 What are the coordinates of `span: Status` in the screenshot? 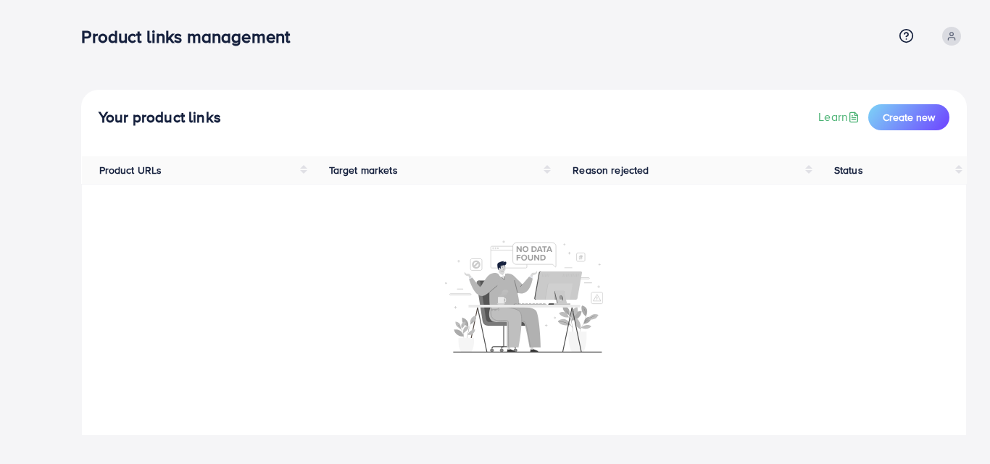 It's located at (848, 170).